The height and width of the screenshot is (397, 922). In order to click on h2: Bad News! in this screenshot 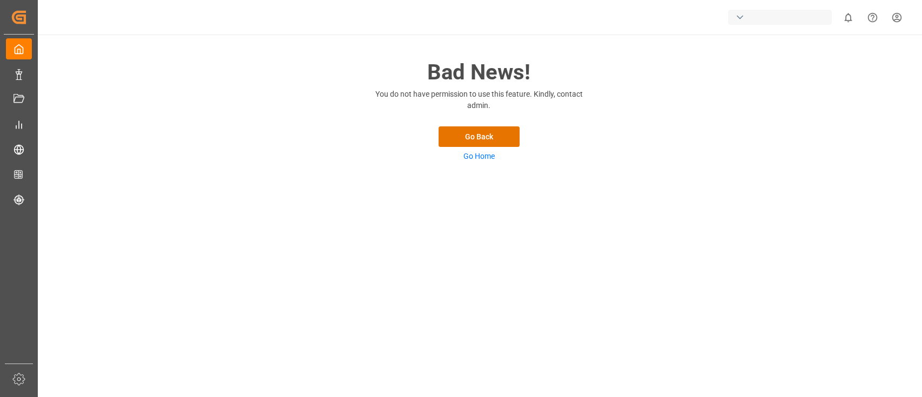, I will do `click(479, 72)`.